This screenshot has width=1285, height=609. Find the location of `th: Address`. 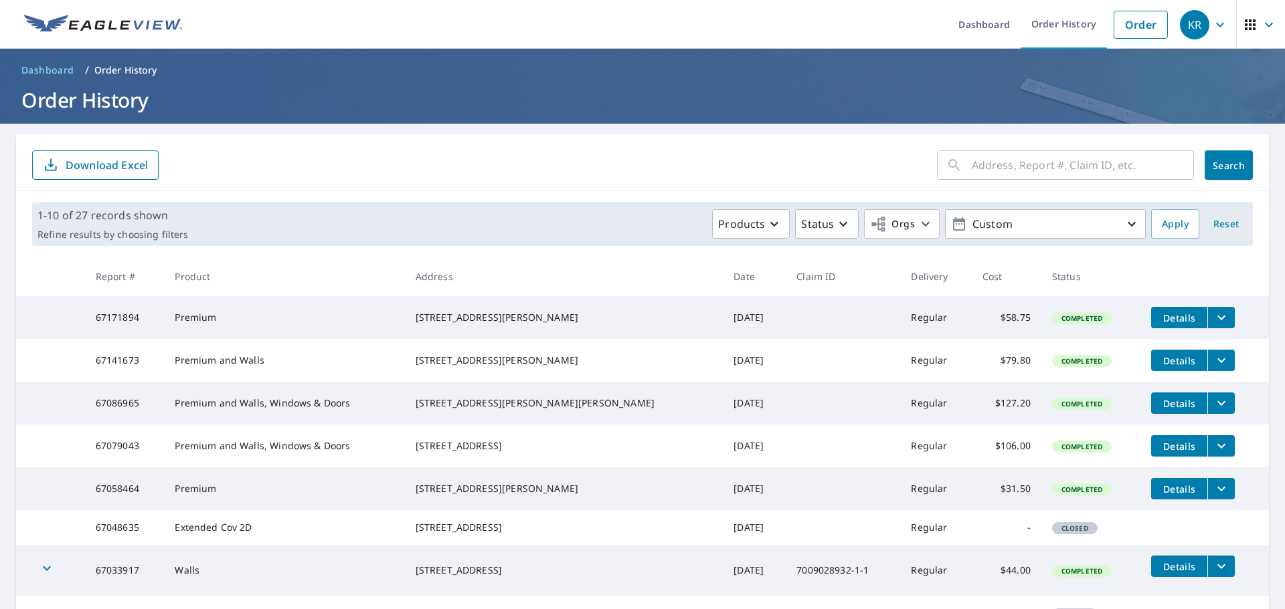

th: Address is located at coordinates (564, 276).